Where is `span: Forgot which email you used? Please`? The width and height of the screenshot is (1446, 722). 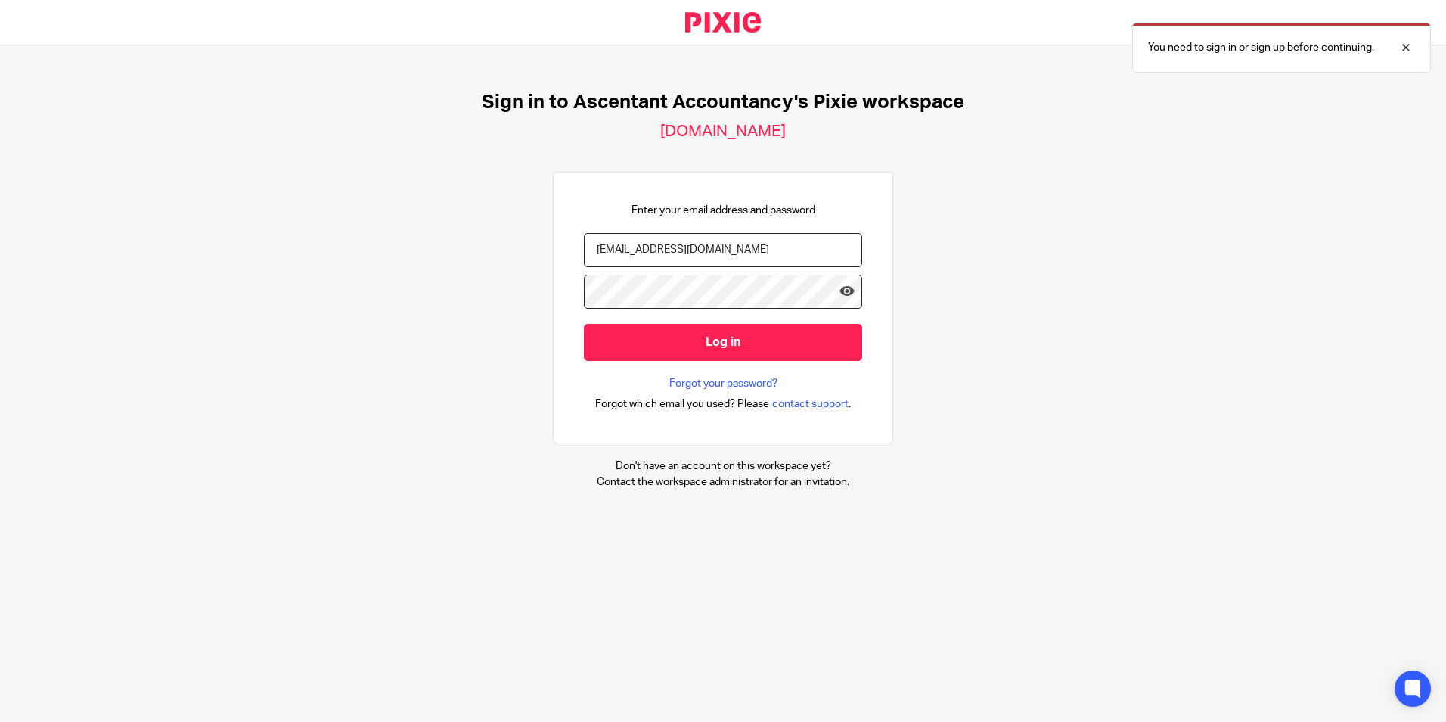
span: Forgot which email you used? Please is located at coordinates (682, 404).